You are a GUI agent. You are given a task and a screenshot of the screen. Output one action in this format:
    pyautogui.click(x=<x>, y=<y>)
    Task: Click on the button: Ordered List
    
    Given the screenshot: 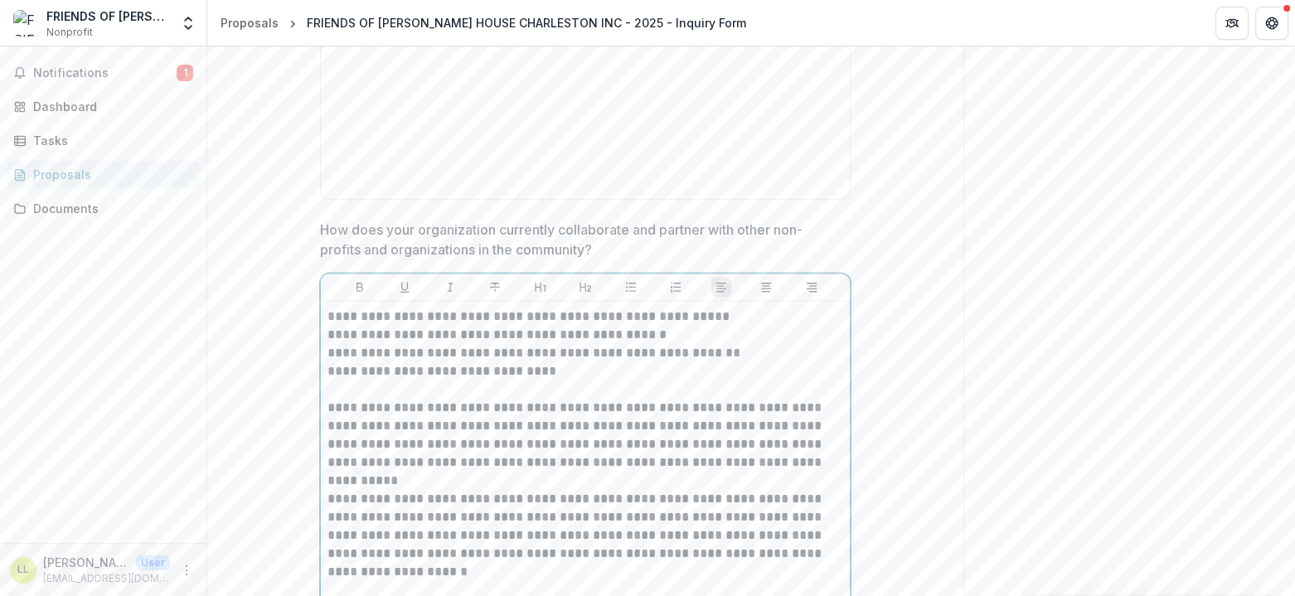 What is the action you would take?
    pyautogui.click(x=675, y=287)
    